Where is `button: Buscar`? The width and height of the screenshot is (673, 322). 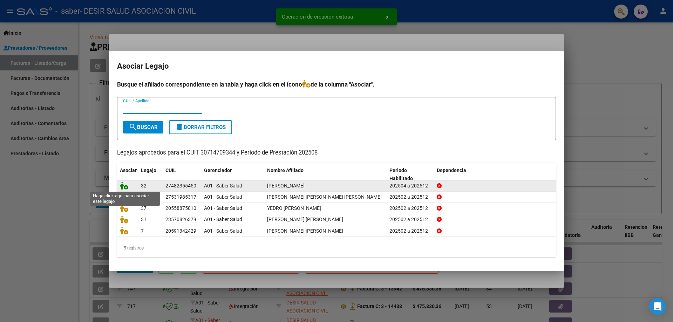
button: Buscar is located at coordinates (143, 127).